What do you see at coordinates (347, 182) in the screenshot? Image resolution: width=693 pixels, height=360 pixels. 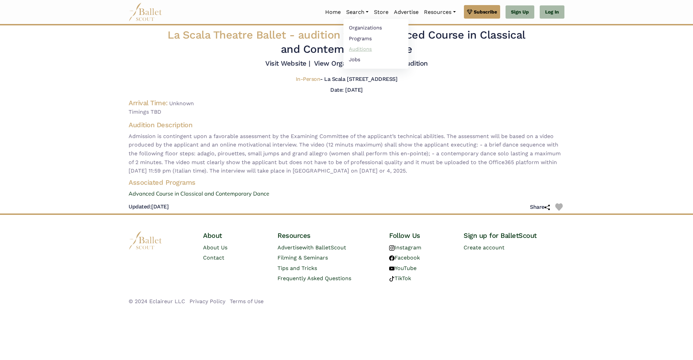 I see `h4: Associated Programs` at bounding box center [347, 182].